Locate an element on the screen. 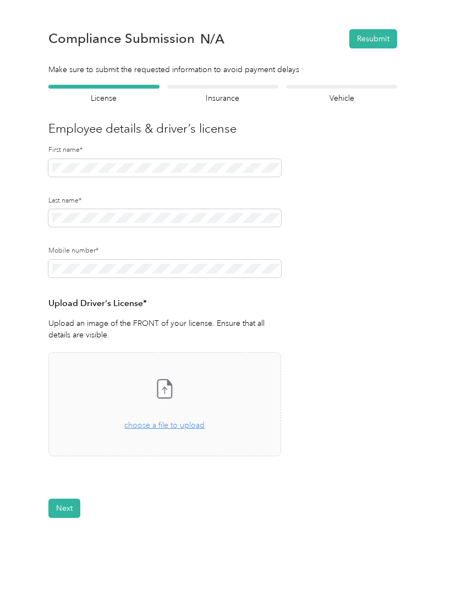 The image size is (451, 595). h3: Employee details & driver’s license is located at coordinates (223, 128).